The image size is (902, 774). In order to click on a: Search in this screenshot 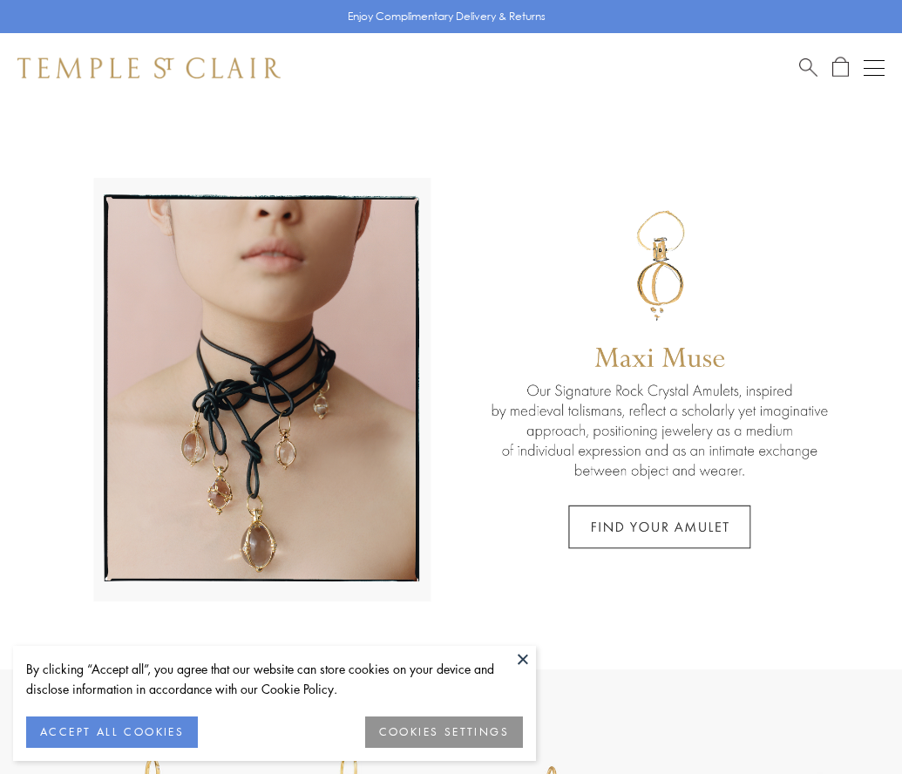, I will do `click(808, 67)`.